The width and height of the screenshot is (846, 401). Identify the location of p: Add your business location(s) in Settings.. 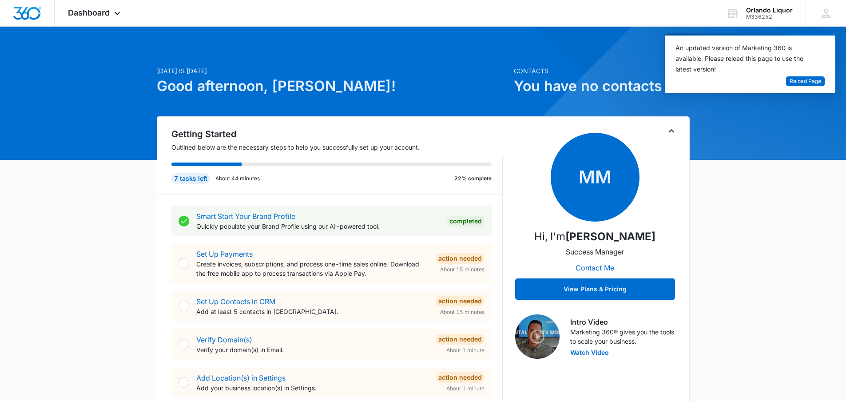
(312, 388).